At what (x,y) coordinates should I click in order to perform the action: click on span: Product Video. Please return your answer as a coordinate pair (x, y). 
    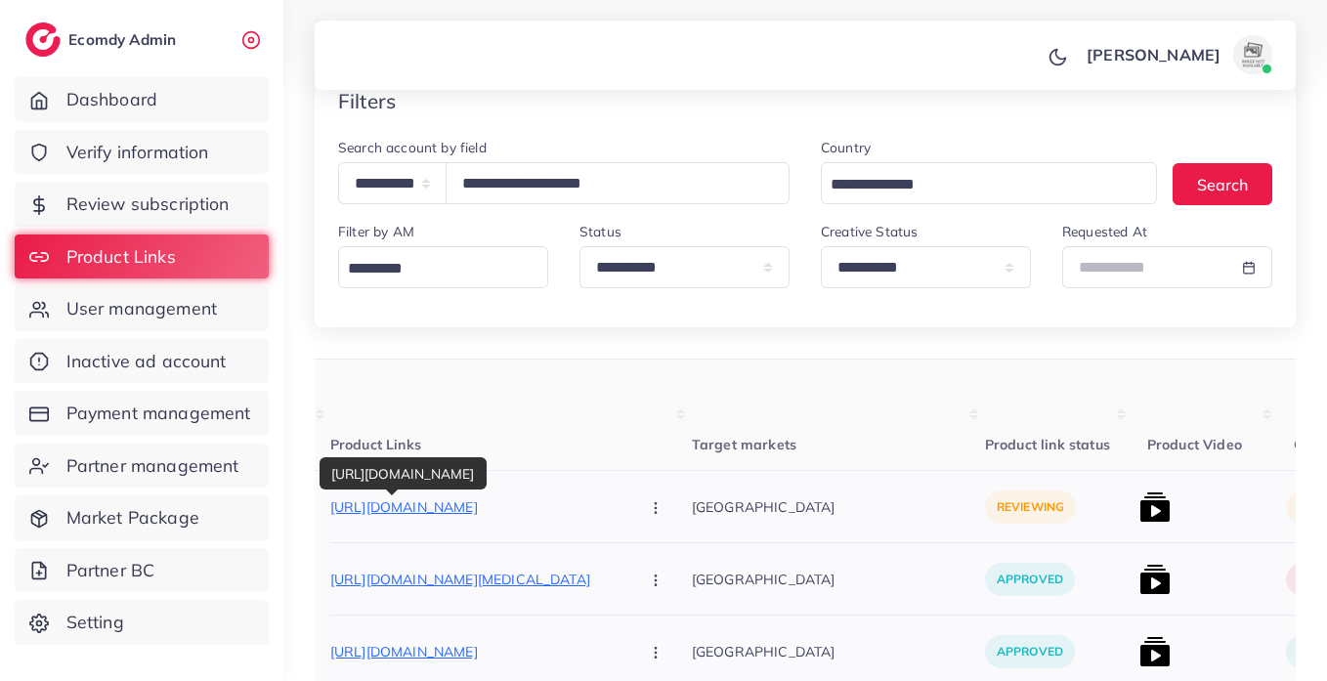
    Looking at the image, I should click on (1194, 445).